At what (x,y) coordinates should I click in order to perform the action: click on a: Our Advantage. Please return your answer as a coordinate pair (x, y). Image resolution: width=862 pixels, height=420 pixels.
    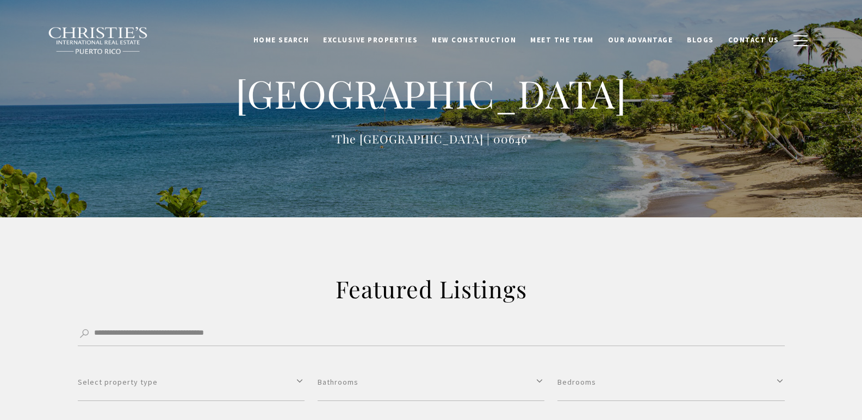
    Looking at the image, I should click on (640, 40).